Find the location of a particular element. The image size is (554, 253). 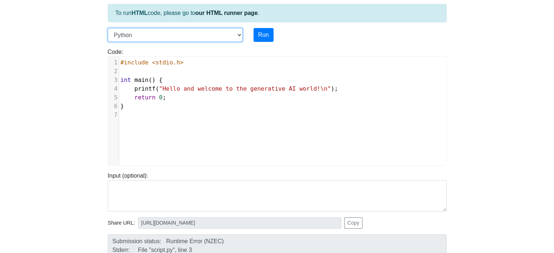

button: Run is located at coordinates (263, 35).